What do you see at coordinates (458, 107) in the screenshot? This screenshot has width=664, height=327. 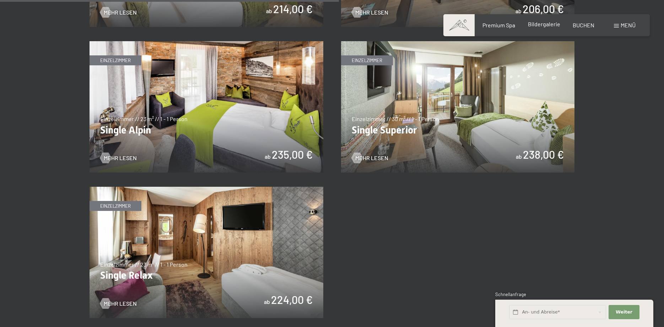 I see `img: Single Superior` at bounding box center [458, 107].